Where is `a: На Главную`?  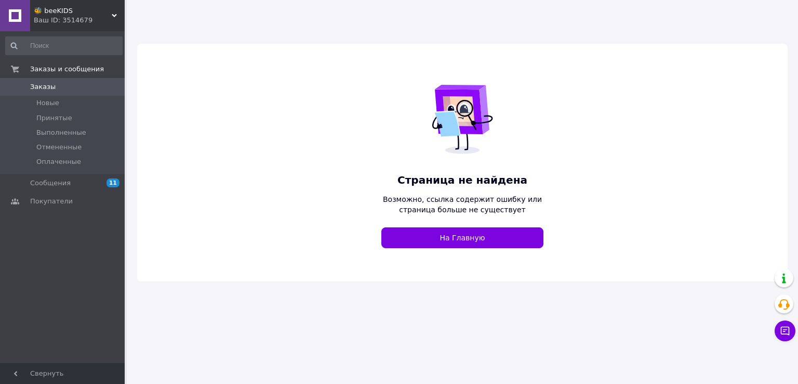 a: На Главную is located at coordinates (463, 237).